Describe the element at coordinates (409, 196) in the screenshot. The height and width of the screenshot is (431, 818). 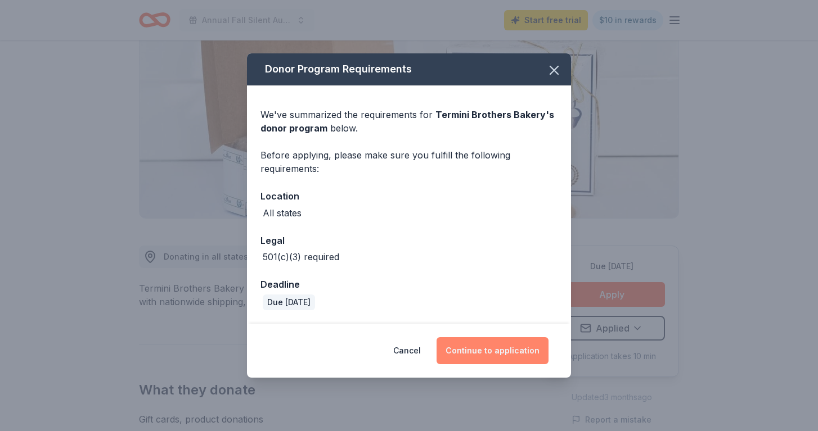
I see `div: Location` at that location.